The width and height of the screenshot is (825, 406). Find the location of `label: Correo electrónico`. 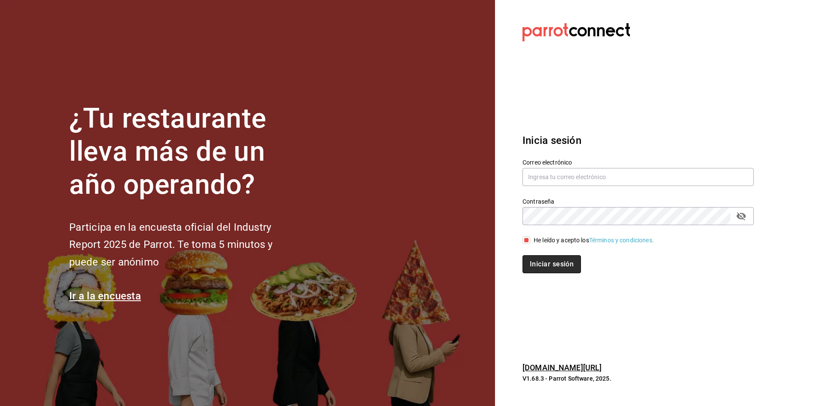

label: Correo electrónico is located at coordinates (638, 162).